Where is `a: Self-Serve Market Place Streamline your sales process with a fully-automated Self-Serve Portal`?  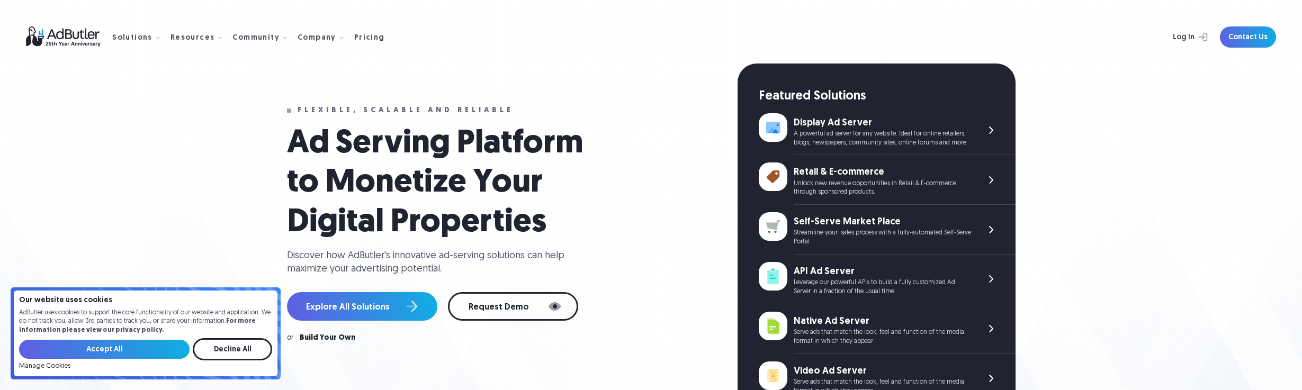 a: Self-Serve Market Place Streamline your sales process with a fully-automated Self-Serve Portal is located at coordinates (887, 230).